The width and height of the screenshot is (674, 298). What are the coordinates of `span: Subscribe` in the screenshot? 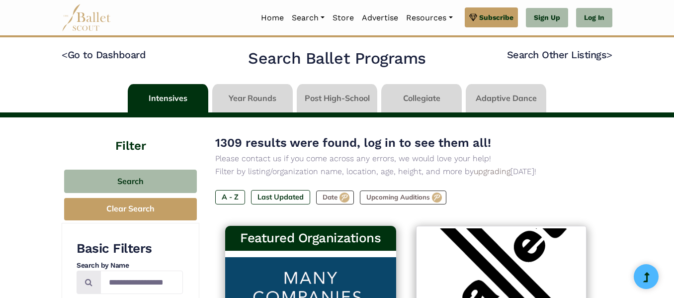 It's located at (496, 17).